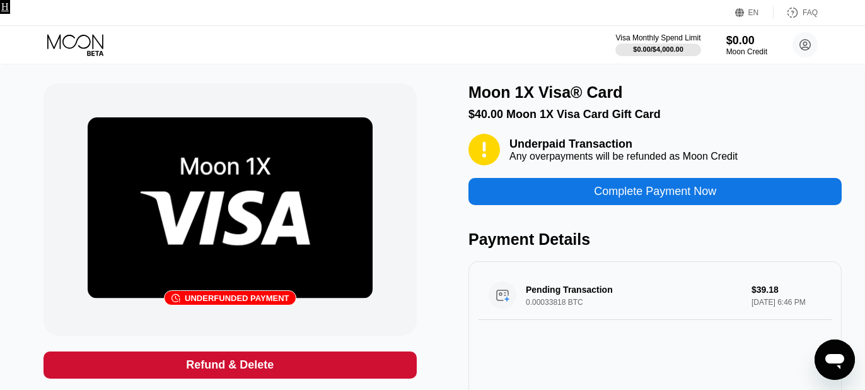  Describe the element at coordinates (786, 289) in the screenshot. I see `div: $39.18` at that location.